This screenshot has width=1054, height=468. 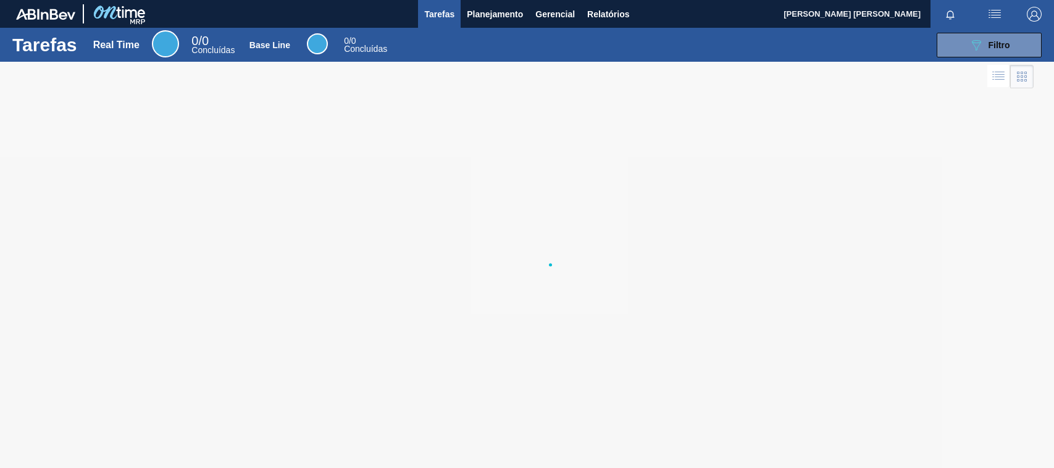 What do you see at coordinates (46, 14) in the screenshot?
I see `img: TNhmsLtSVTkK8tSr43FrP2fwEKptu5GPRR3wAAAABJRU5ErkJggg==` at bounding box center [46, 14].